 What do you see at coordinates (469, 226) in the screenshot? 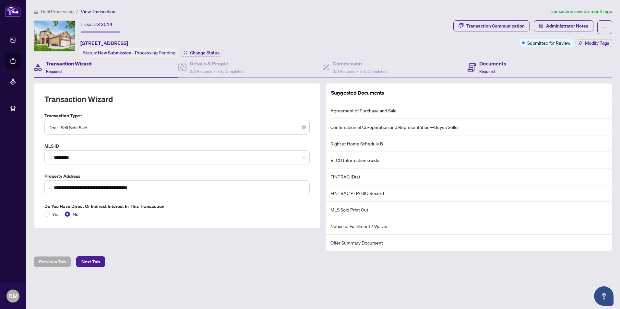
I see `li: Notice of Fulfillment / Waiver` at bounding box center [469, 226].